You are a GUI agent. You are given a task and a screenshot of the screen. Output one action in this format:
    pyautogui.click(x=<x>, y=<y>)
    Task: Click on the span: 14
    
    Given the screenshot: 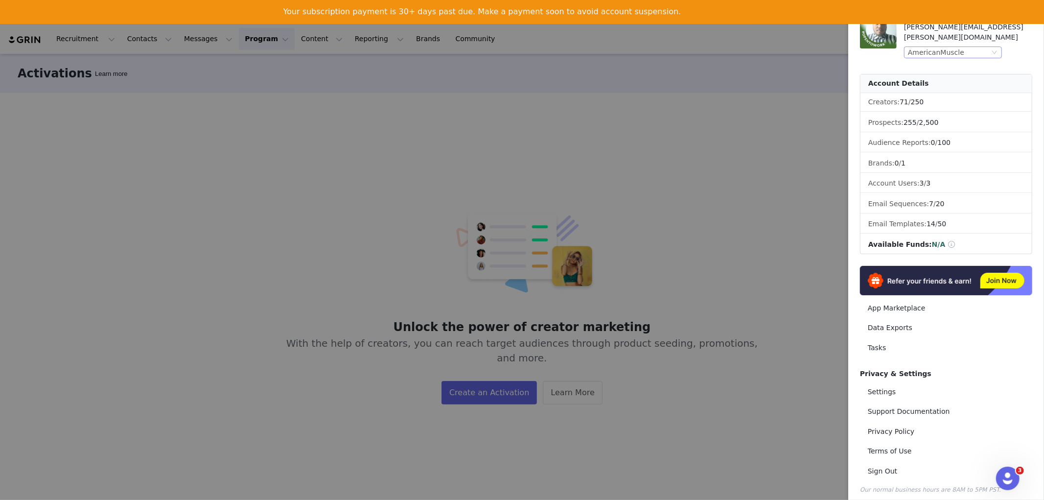 What is the action you would take?
    pyautogui.click(x=931, y=224)
    